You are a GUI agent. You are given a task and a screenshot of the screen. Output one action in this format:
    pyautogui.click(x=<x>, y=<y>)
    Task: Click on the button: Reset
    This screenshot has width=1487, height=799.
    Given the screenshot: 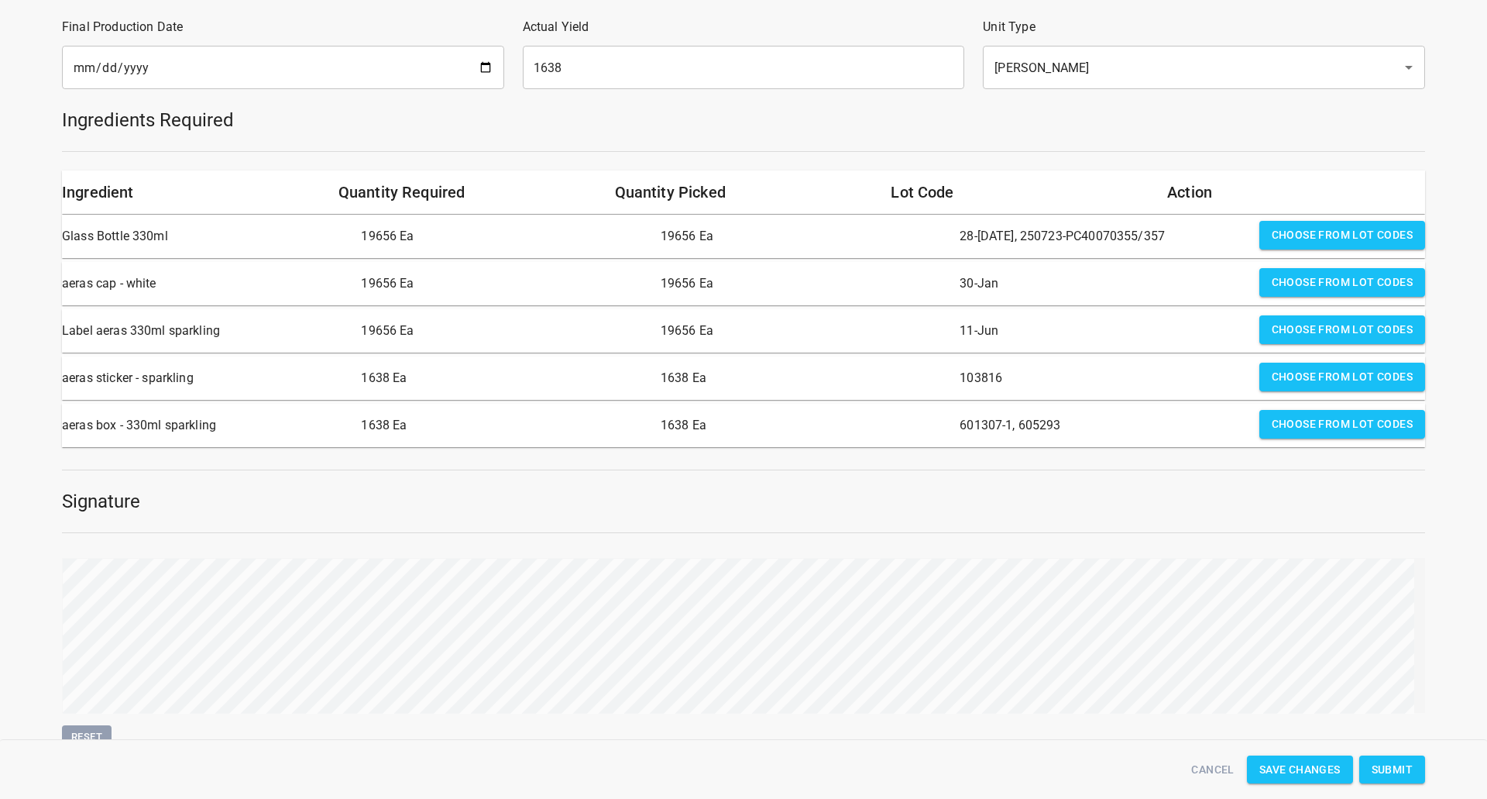 What is the action you would take?
    pyautogui.click(x=87, y=737)
    